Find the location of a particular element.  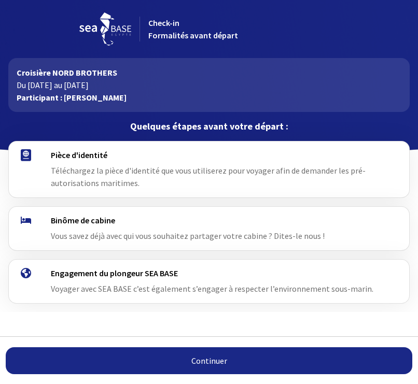

img: passport.svg is located at coordinates (26, 155).